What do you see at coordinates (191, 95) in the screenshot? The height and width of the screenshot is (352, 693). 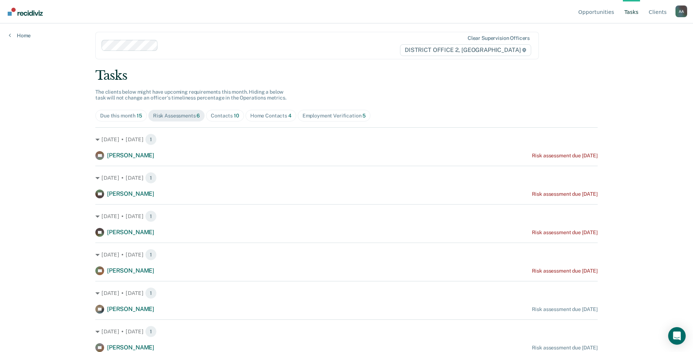 I see `span: The clients below might have upcoming requirements this month. Hiding a below task will not chang...` at bounding box center [191, 95].